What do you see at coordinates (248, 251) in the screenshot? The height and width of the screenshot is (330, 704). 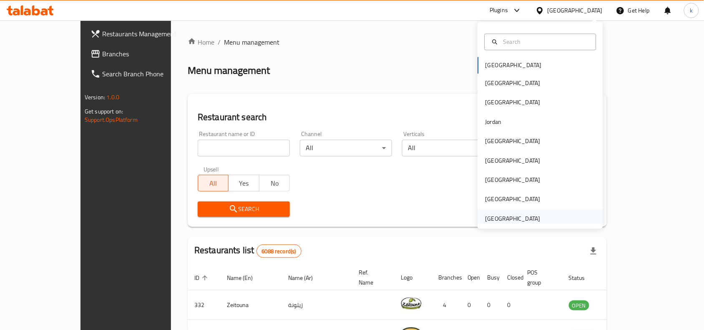 I see `h2: Restaurants list` at bounding box center [248, 251].